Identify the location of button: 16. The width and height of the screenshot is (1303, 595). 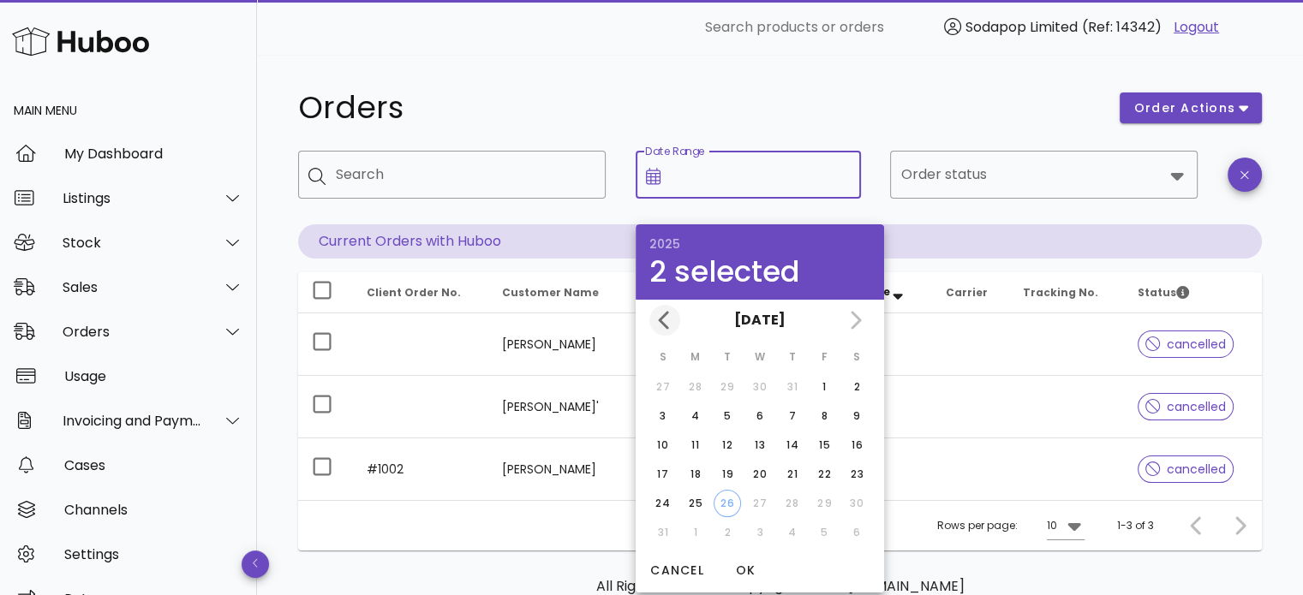
(856, 445).